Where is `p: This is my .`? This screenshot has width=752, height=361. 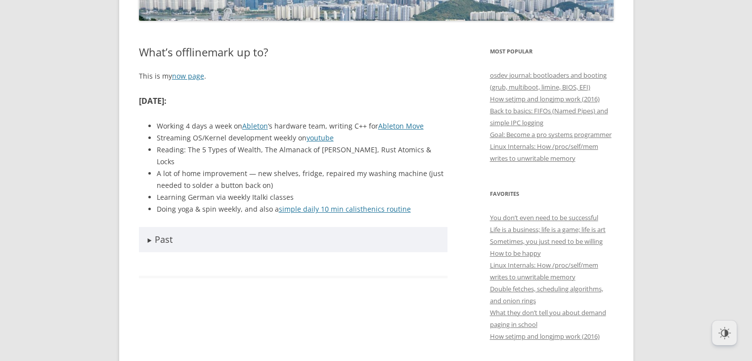
p: This is my . is located at coordinates (293, 76).